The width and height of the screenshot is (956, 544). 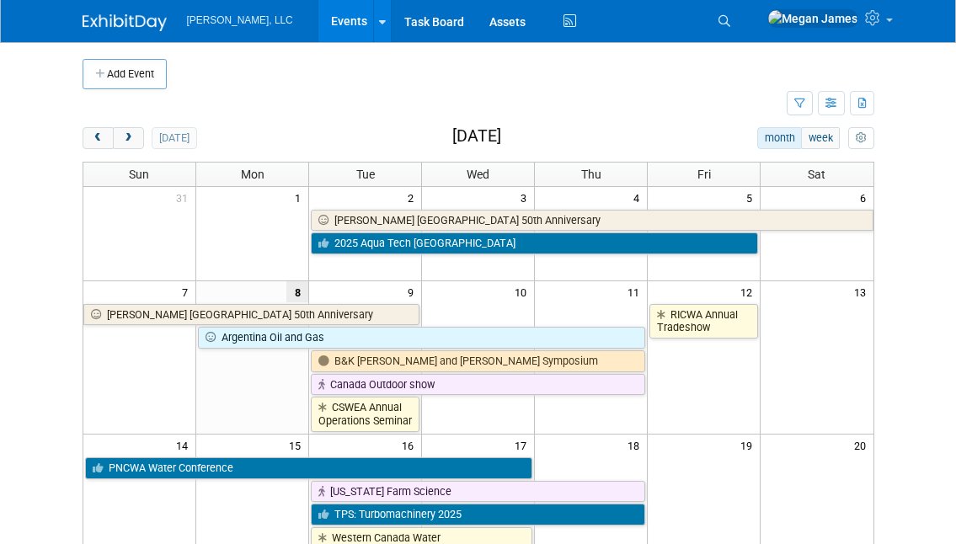 I want to click on span: Tue, so click(x=366, y=174).